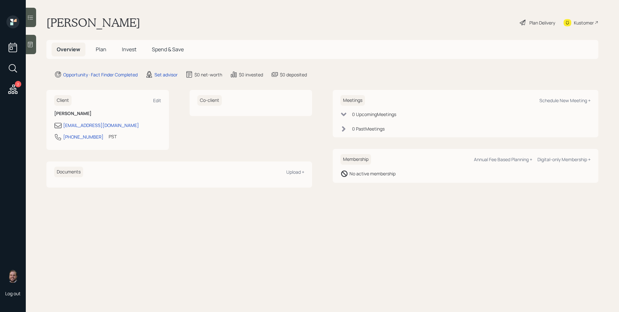 Image resolution: width=619 pixels, height=312 pixels. Describe the element at coordinates (353, 100) in the screenshot. I see `h6: Meetings` at that location.